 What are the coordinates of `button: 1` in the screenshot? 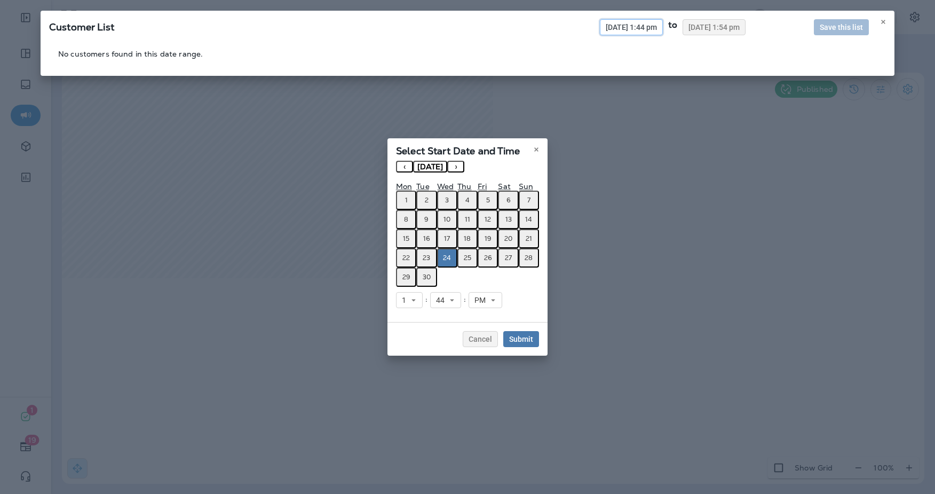 It's located at (409, 300).